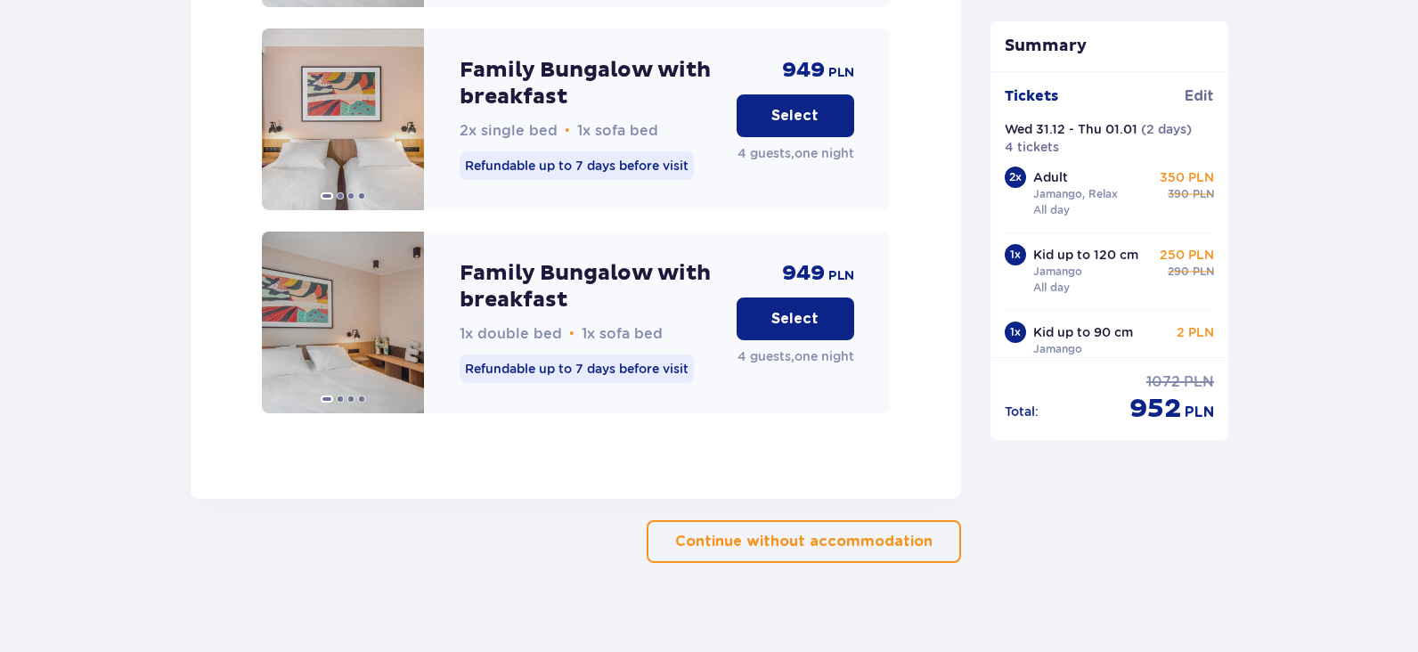 The width and height of the screenshot is (1418, 652). I want to click on span: Edit, so click(1199, 96).